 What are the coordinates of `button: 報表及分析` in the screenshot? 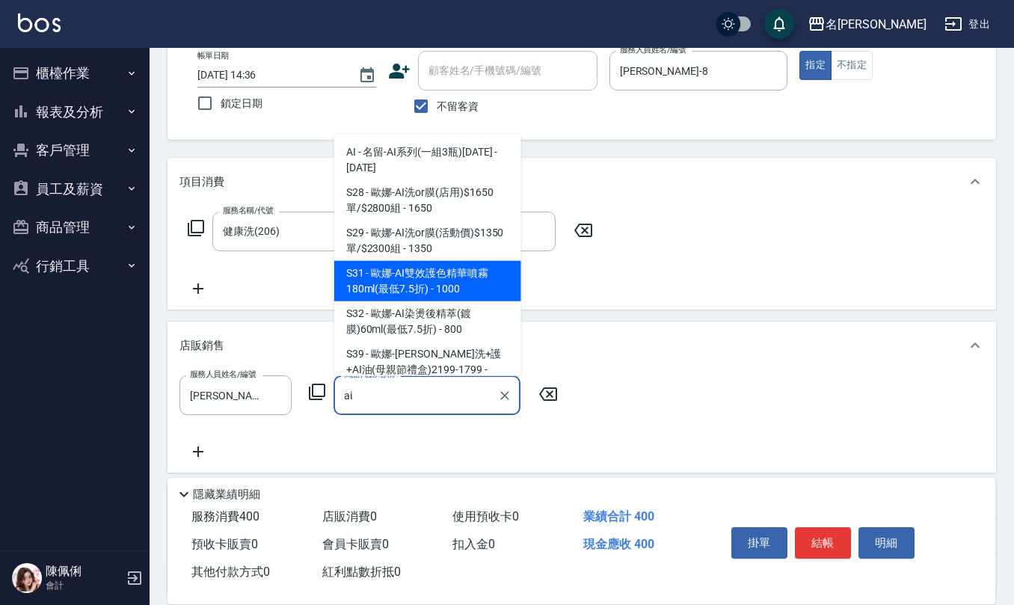 It's located at (75, 112).